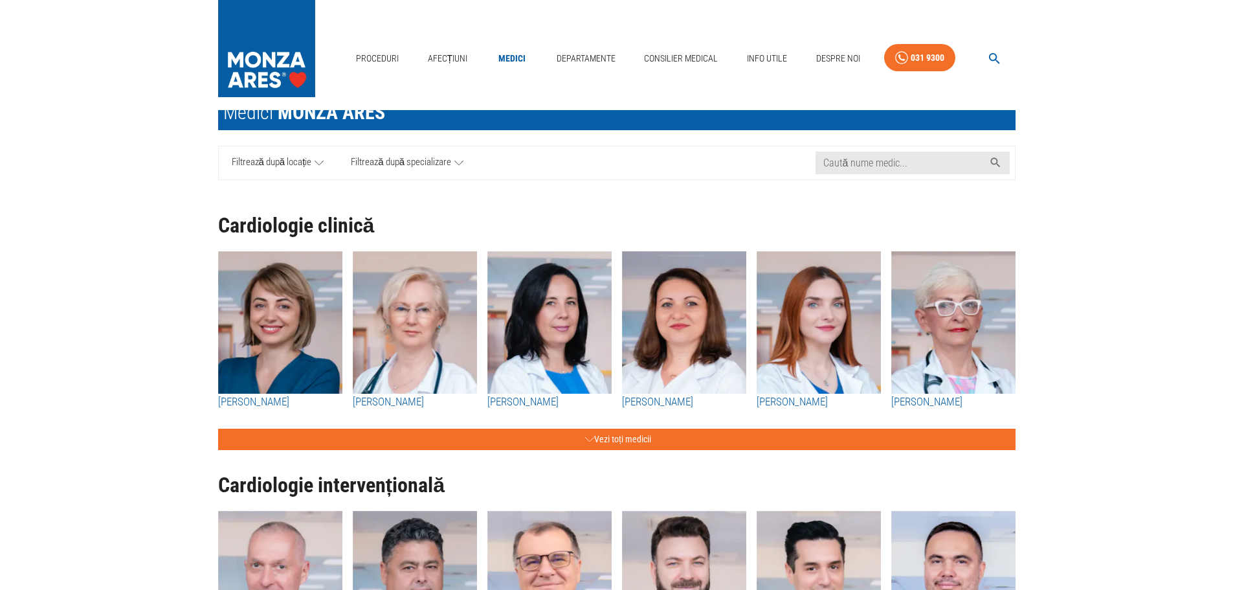  Describe the element at coordinates (819, 322) in the screenshot. I see `img: Dr. Irina Macovei Dorobanțu` at that location.